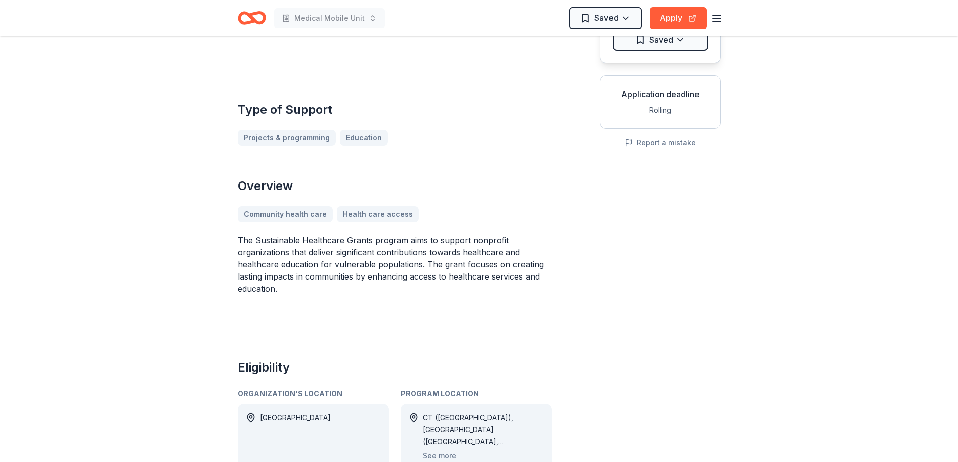  Describe the element at coordinates (395, 110) in the screenshot. I see `h2: Type of Support` at that location.